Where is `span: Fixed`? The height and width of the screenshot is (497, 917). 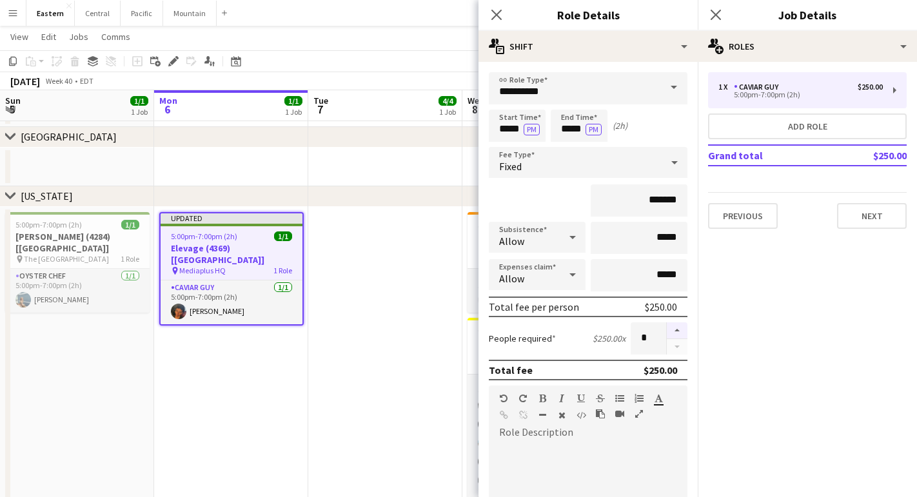 span: Fixed is located at coordinates (510, 166).